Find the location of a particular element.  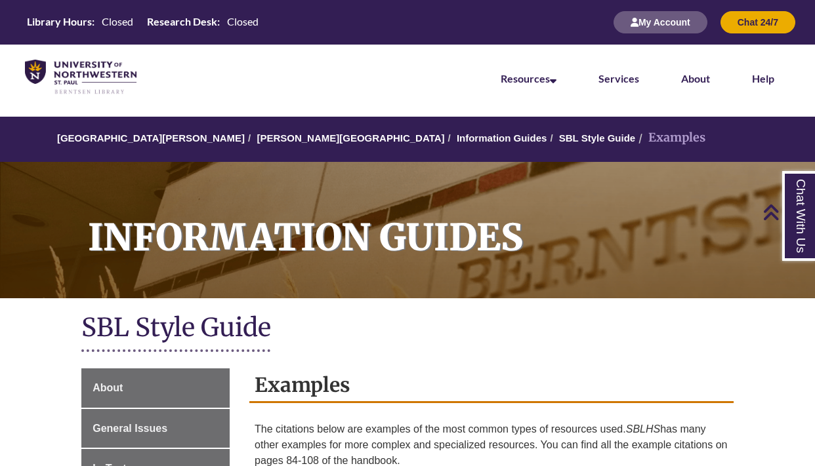

a: Back to Top is located at coordinates (786, 212).